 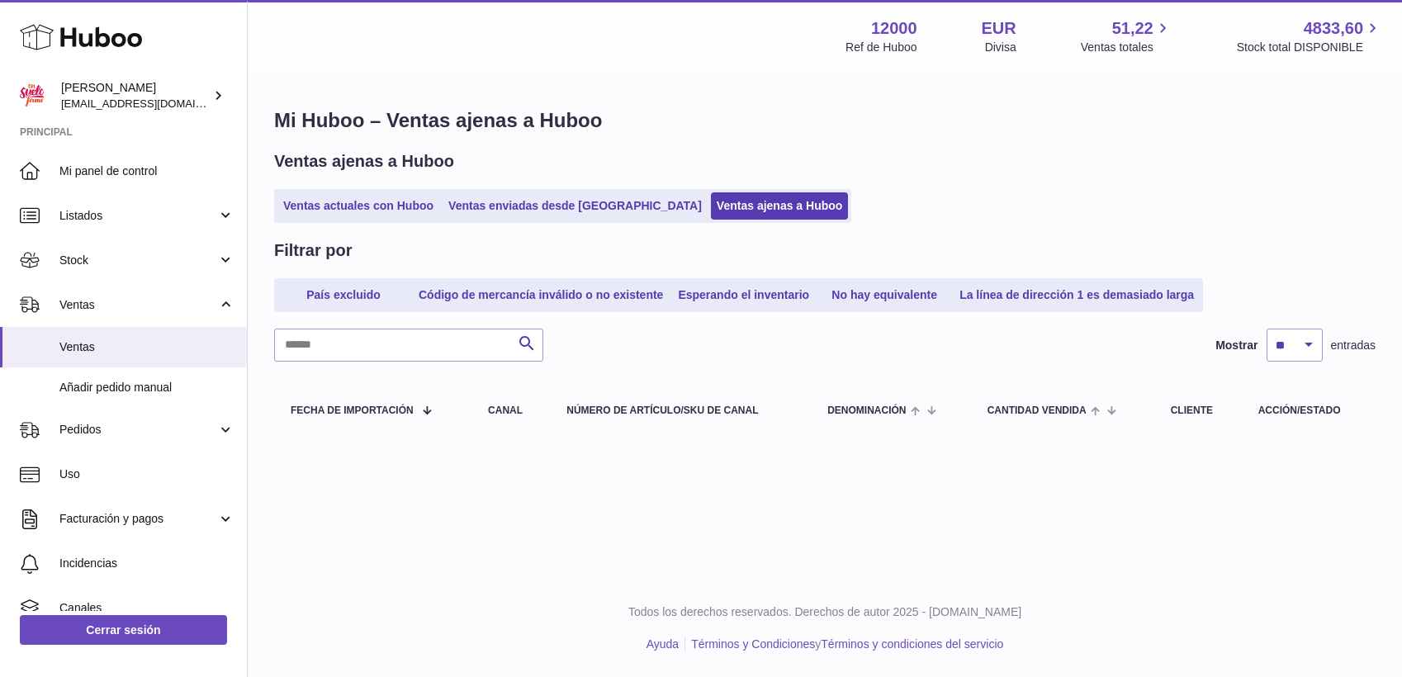 I want to click on span: Fecha de importación, so click(x=352, y=411).